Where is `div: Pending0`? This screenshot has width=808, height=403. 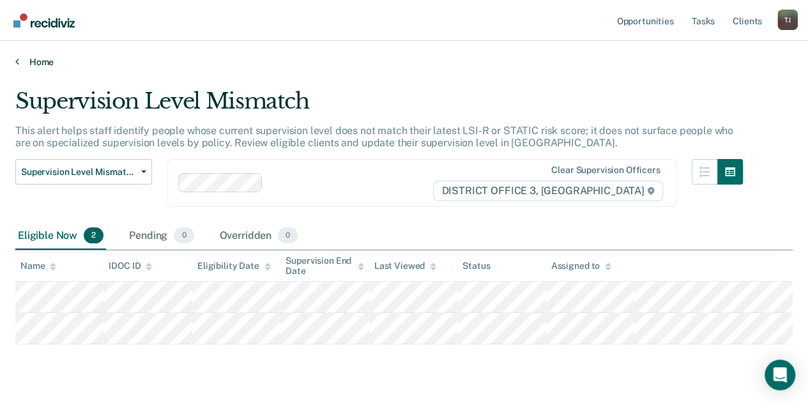
div: Pending0 is located at coordinates (161, 236).